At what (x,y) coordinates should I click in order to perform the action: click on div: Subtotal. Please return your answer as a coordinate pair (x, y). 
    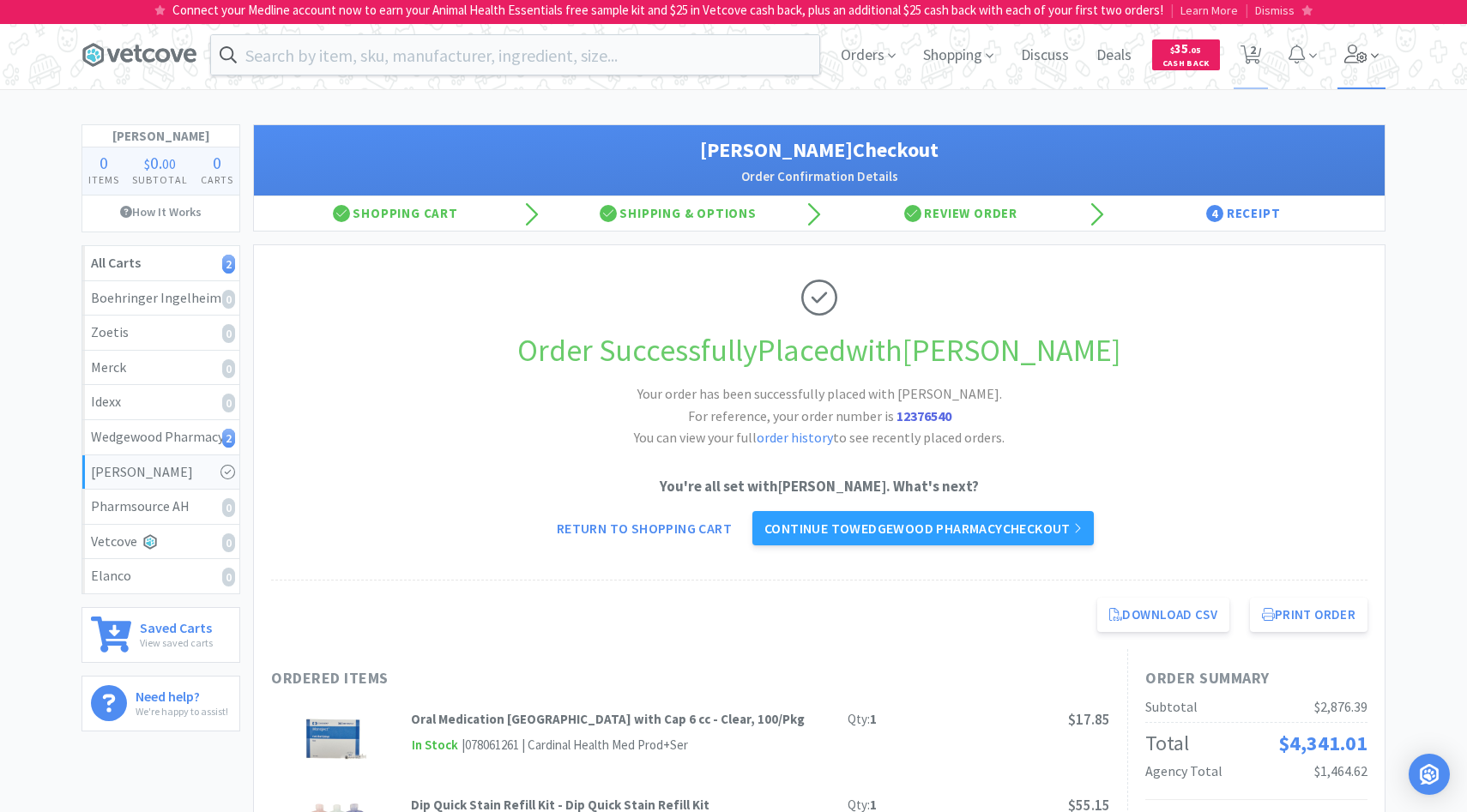
    Looking at the image, I should click on (1171, 708).